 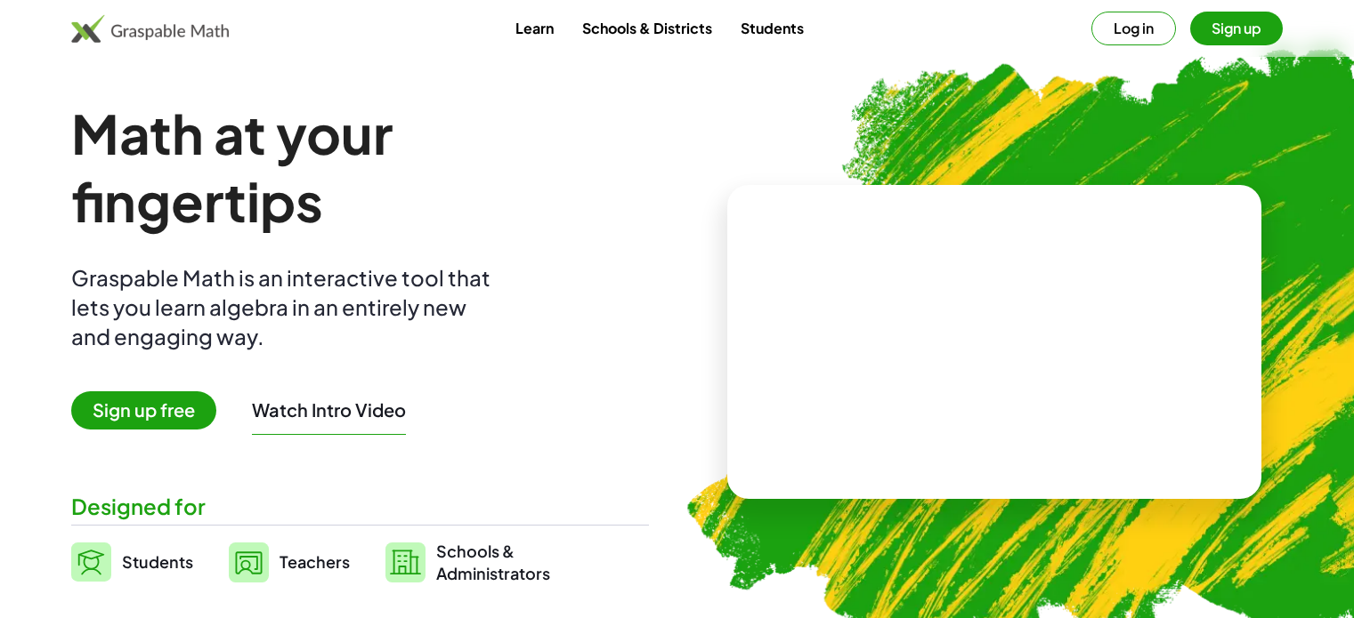 I want to click on span: Students, so click(x=158, y=562).